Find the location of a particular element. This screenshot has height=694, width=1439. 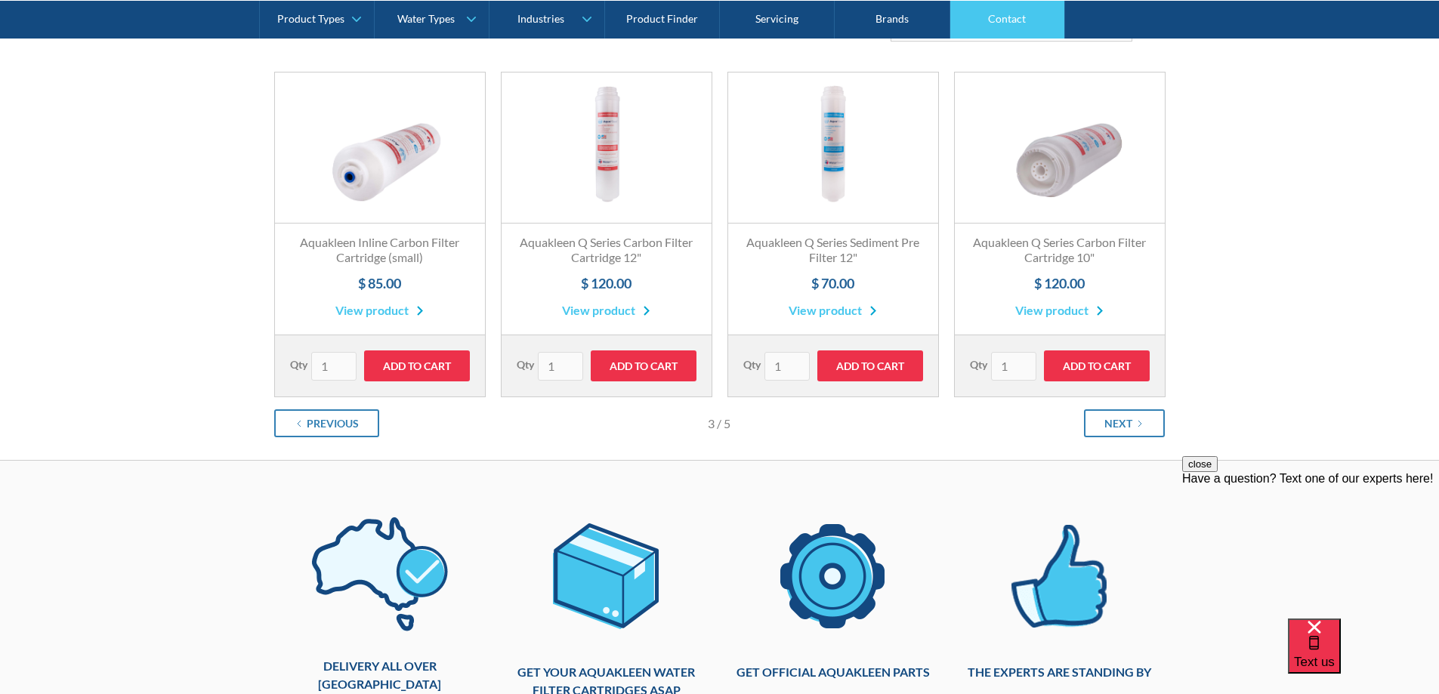

h4: $ 70.00 is located at coordinates (833, 283).